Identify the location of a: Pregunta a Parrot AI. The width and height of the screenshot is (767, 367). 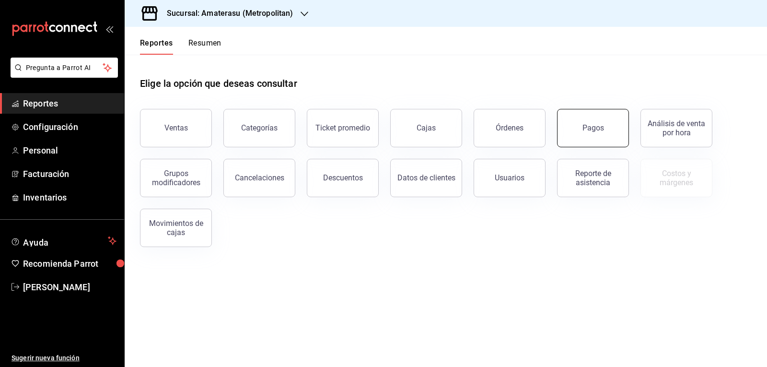
(62, 74).